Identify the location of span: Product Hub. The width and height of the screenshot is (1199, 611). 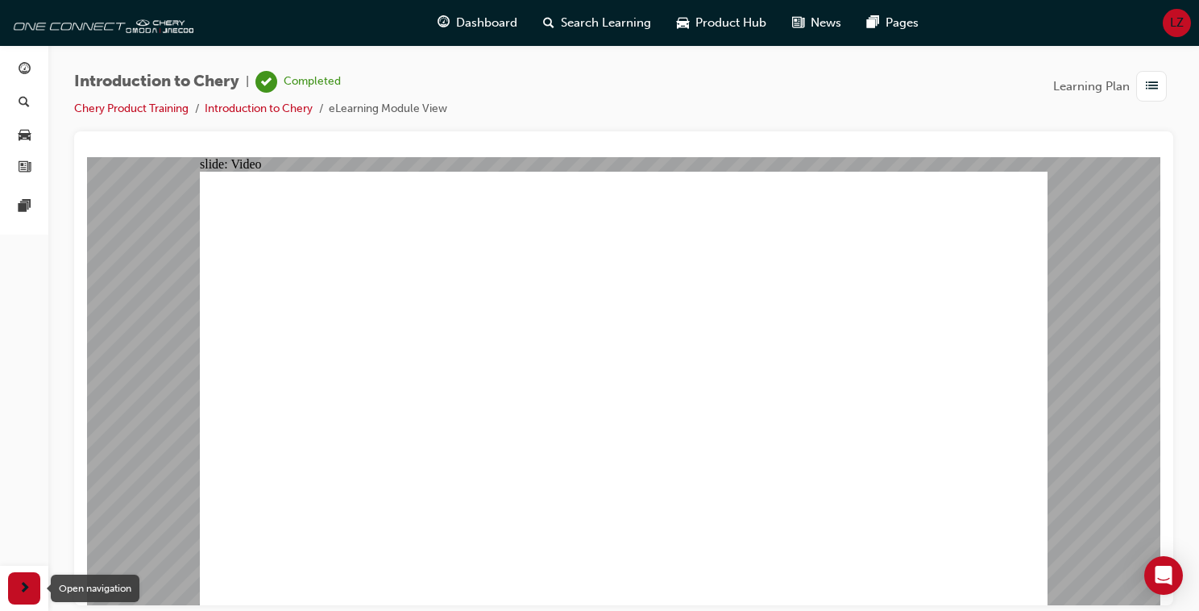
(731, 23).